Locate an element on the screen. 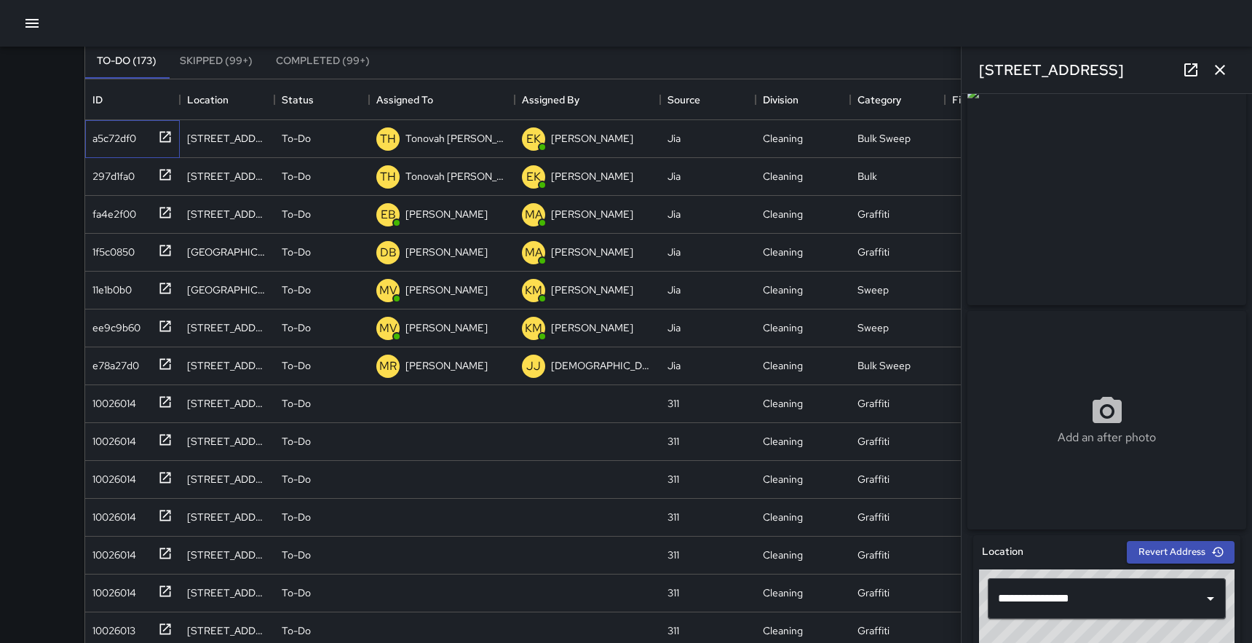 The width and height of the screenshot is (1252, 643). p: JJ is located at coordinates (533, 366).